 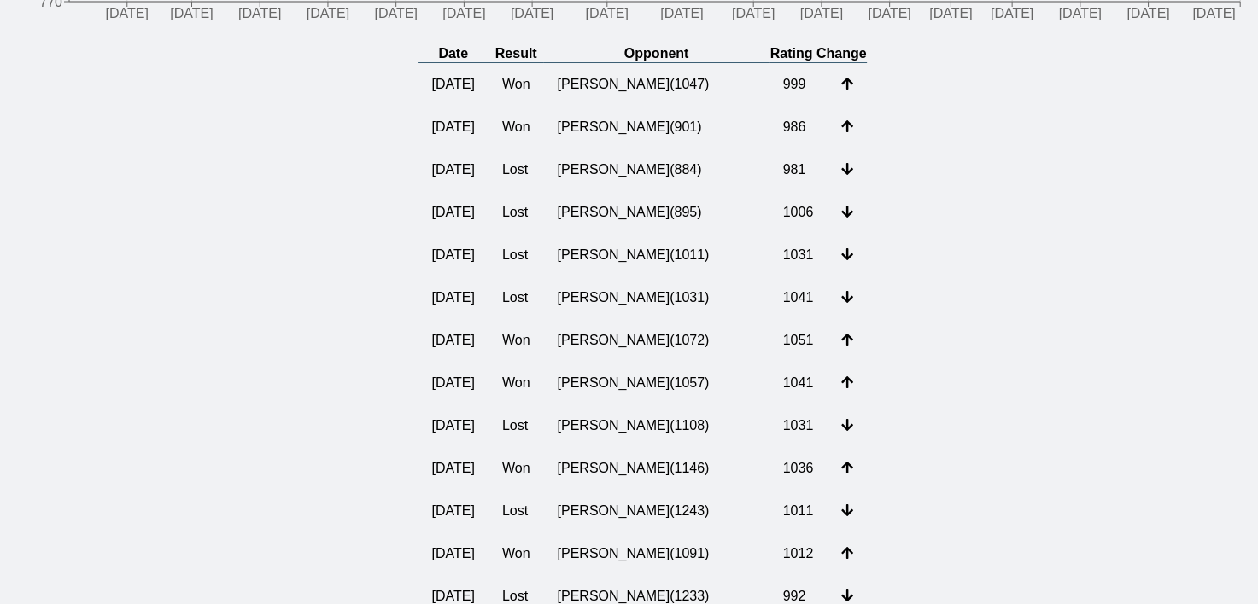 I want to click on td: 1051, so click(x=798, y=341).